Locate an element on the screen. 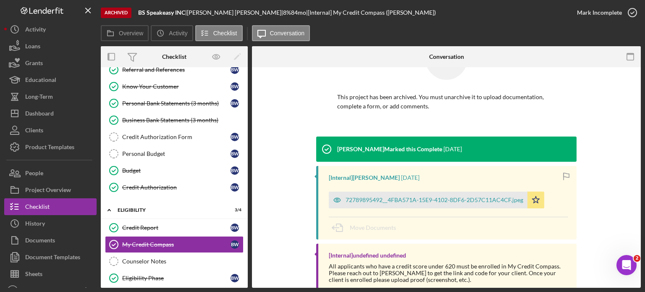  a: Eligibility PhaseBW is located at coordinates (174, 278).